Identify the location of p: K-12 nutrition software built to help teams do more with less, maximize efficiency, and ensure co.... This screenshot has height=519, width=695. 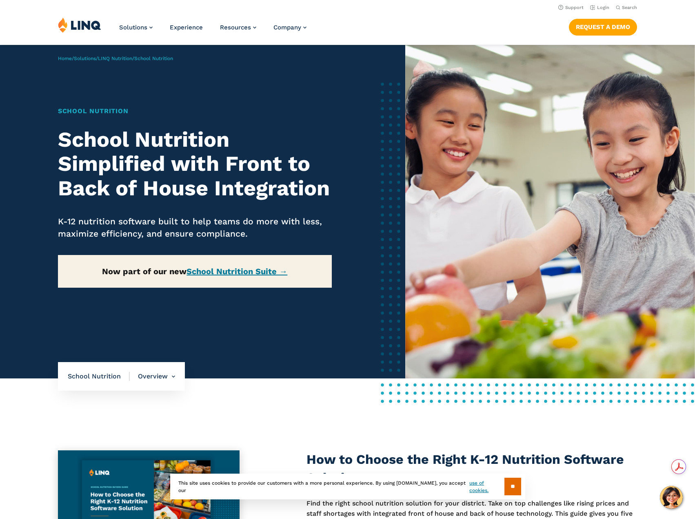
(195, 227).